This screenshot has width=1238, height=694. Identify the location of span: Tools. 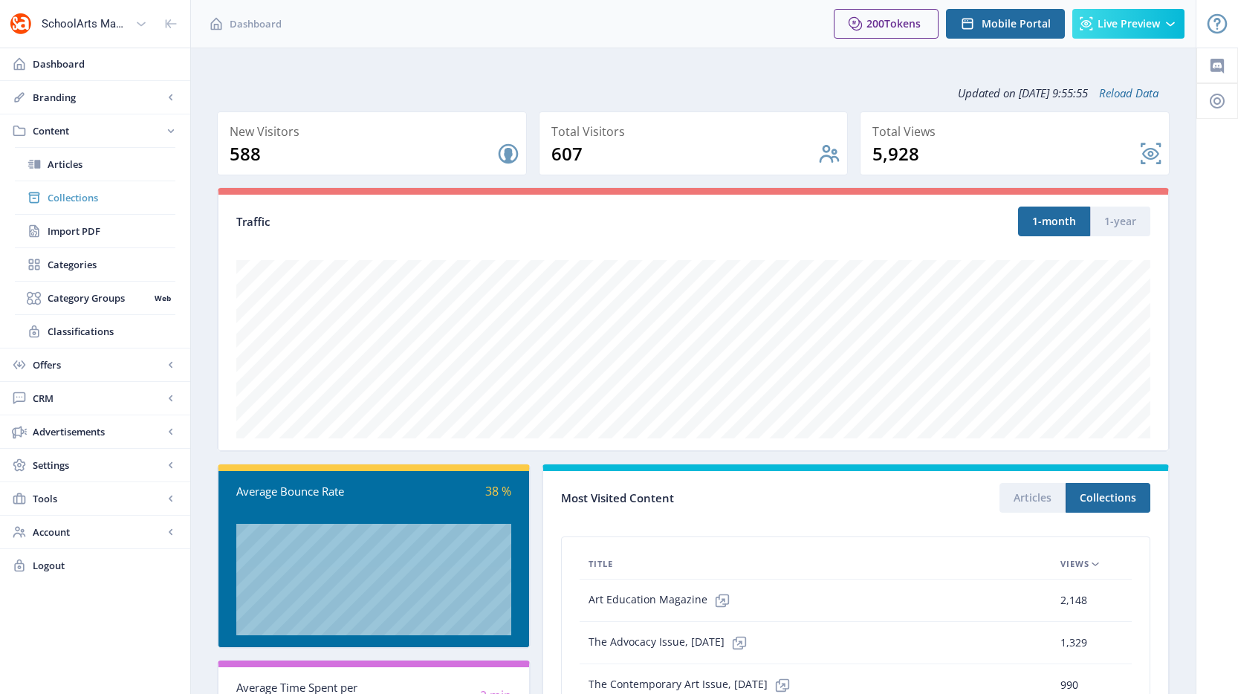
(98, 498).